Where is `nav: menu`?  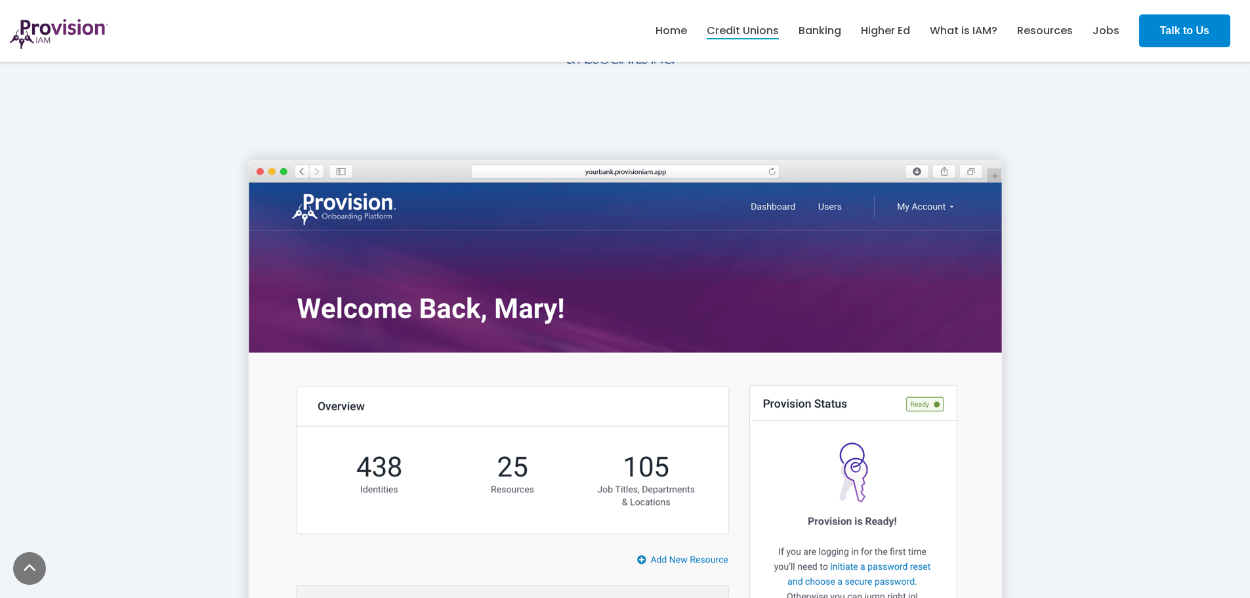
nav: menu is located at coordinates (887, 31).